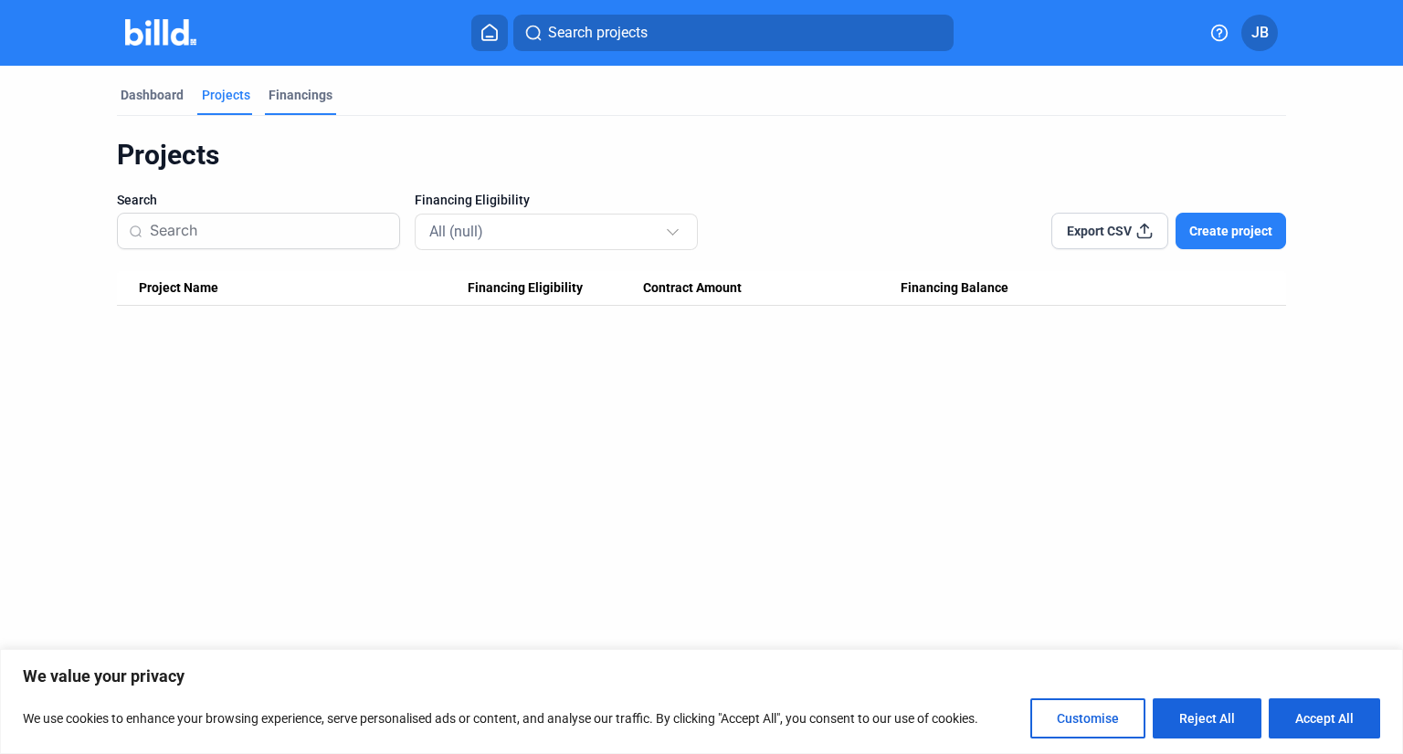 The image size is (1403, 754). What do you see at coordinates (1110, 231) in the screenshot?
I see `button: Export CSV` at bounding box center [1110, 231].